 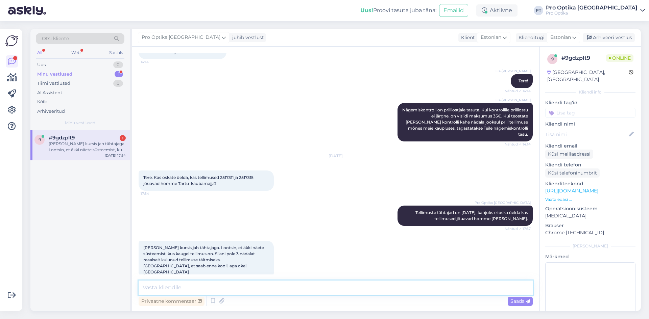 I want to click on div: Web, so click(x=76, y=53).